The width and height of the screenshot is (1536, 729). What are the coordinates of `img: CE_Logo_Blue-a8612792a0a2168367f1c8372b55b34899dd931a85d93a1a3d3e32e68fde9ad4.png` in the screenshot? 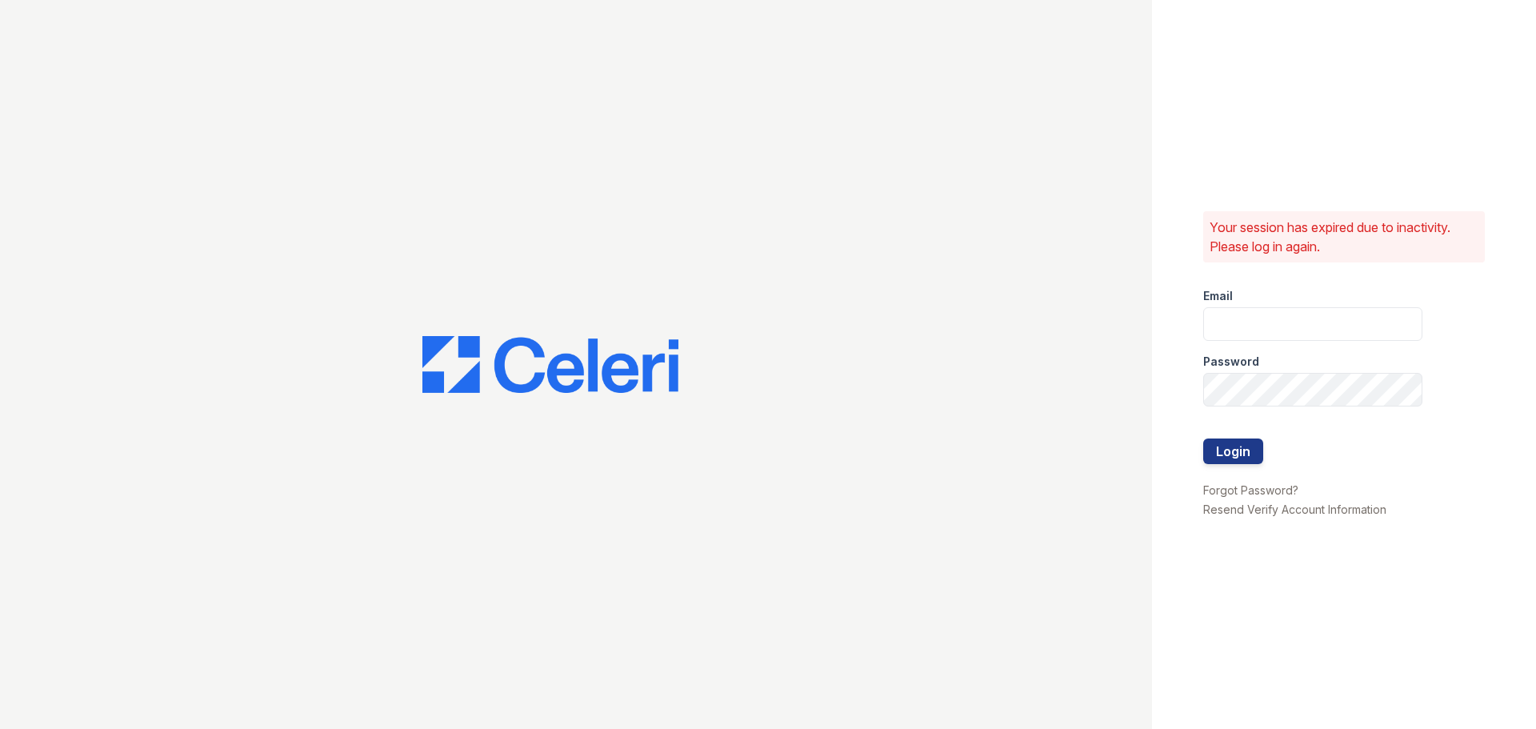 It's located at (550, 365).